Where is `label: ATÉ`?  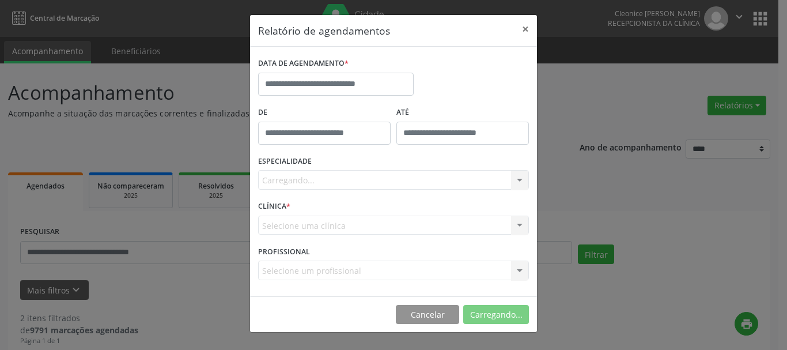
label: ATÉ is located at coordinates (463, 112).